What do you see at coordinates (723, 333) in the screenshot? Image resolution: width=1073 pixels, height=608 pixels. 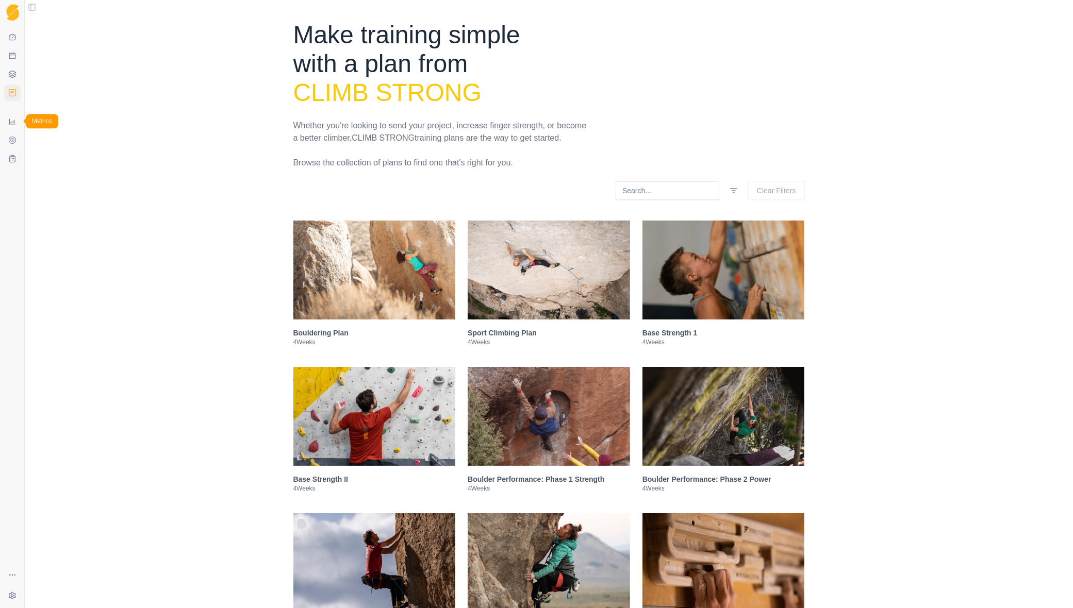 I see `h3: Base Strength 1` at bounding box center [723, 333].